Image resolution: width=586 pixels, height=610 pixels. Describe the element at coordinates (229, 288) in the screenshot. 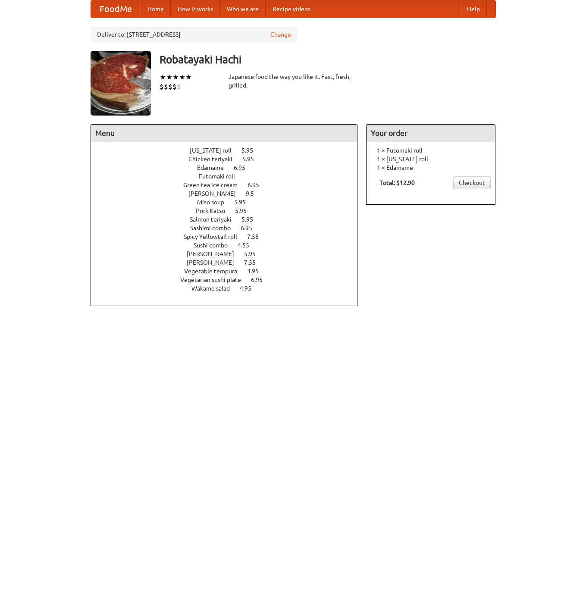

I see `a: Wakame salad 4.95` at that location.